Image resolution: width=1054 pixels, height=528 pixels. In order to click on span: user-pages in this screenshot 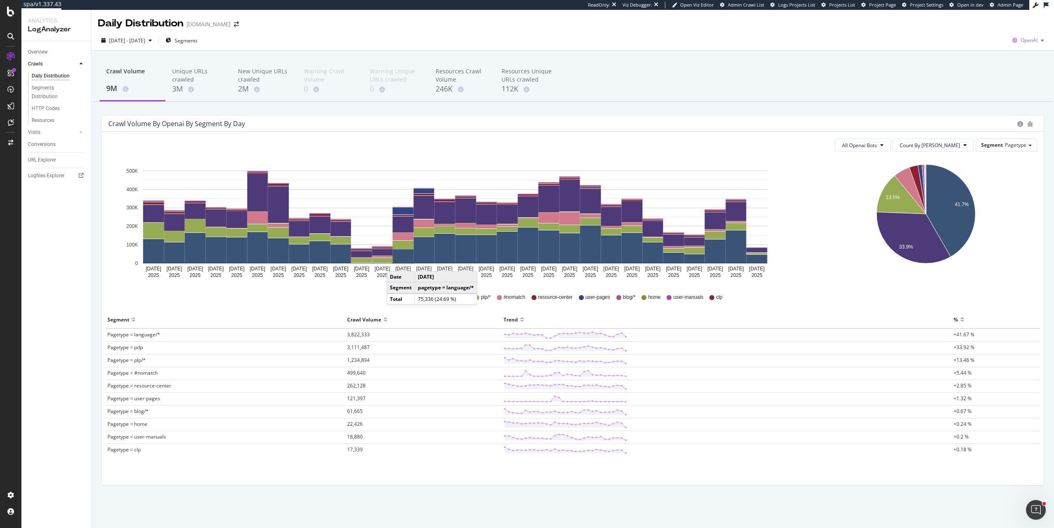, I will do `click(598, 297)`.